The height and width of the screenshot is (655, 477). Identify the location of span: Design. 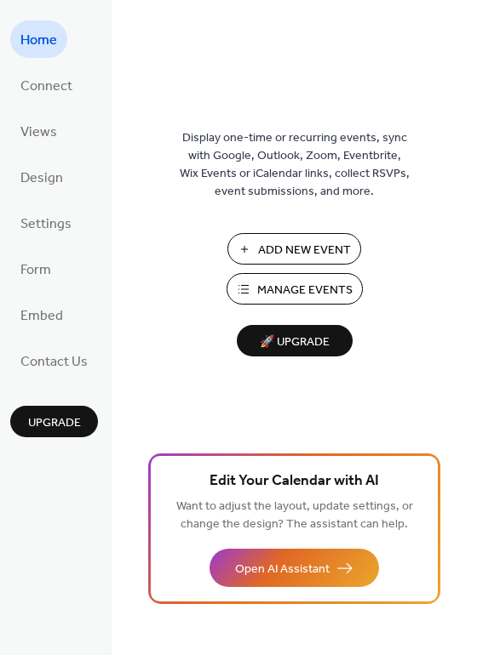
(42, 179).